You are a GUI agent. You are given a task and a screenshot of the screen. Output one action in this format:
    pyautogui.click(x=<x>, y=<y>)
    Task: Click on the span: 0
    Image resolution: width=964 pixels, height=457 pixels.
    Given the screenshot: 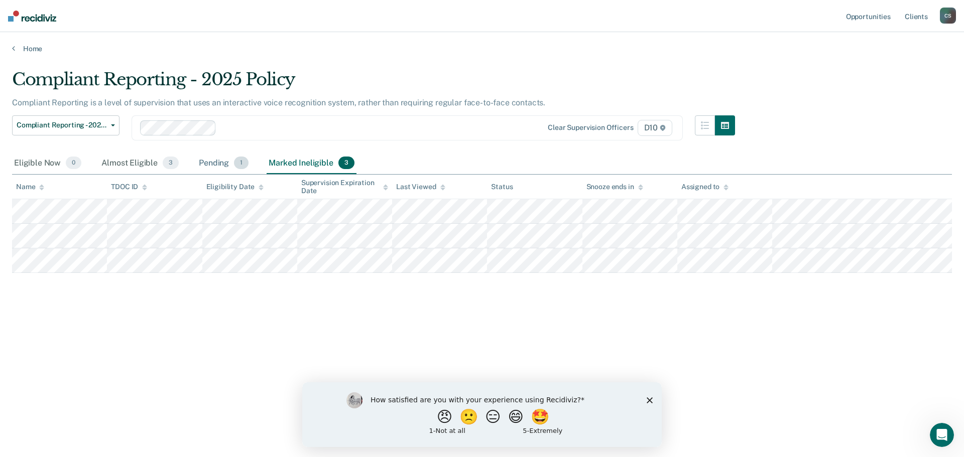 What is the action you would take?
    pyautogui.click(x=73, y=163)
    